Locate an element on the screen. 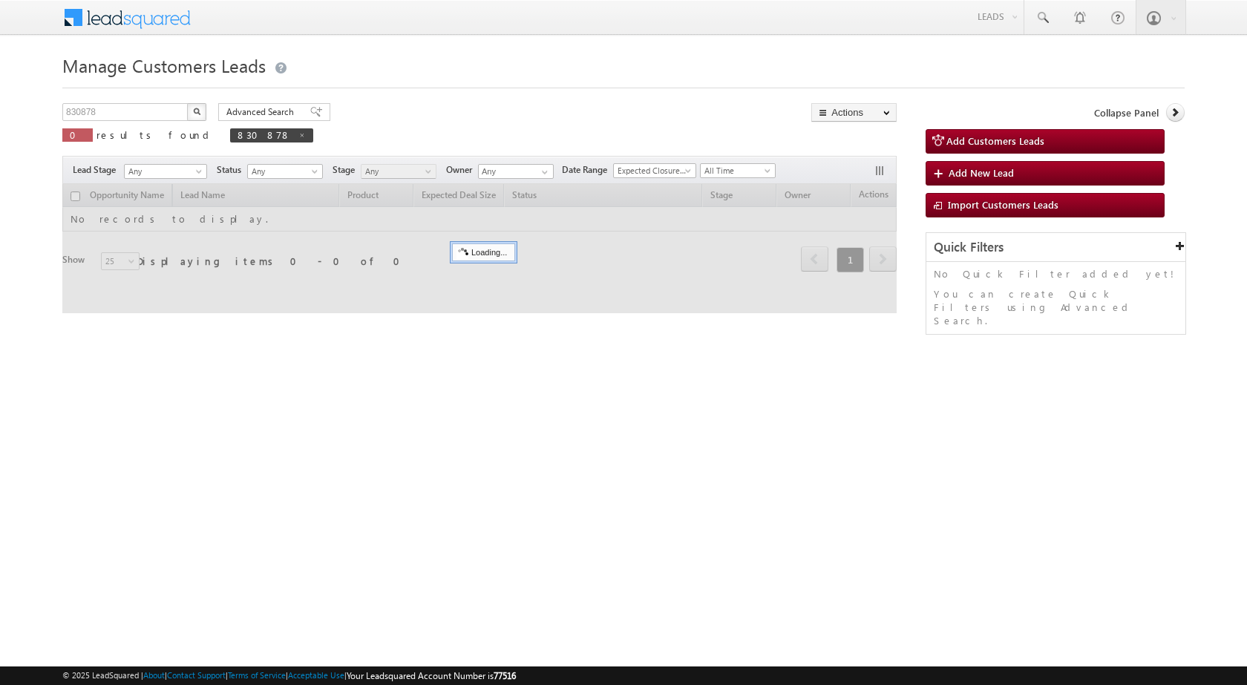  span: Stage is located at coordinates (347, 170).